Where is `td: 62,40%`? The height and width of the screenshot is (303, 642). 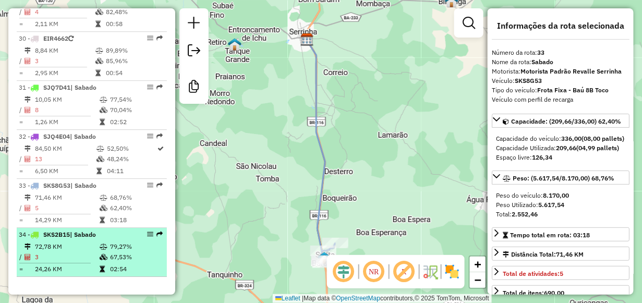
td: 62,40% is located at coordinates (136, 208).